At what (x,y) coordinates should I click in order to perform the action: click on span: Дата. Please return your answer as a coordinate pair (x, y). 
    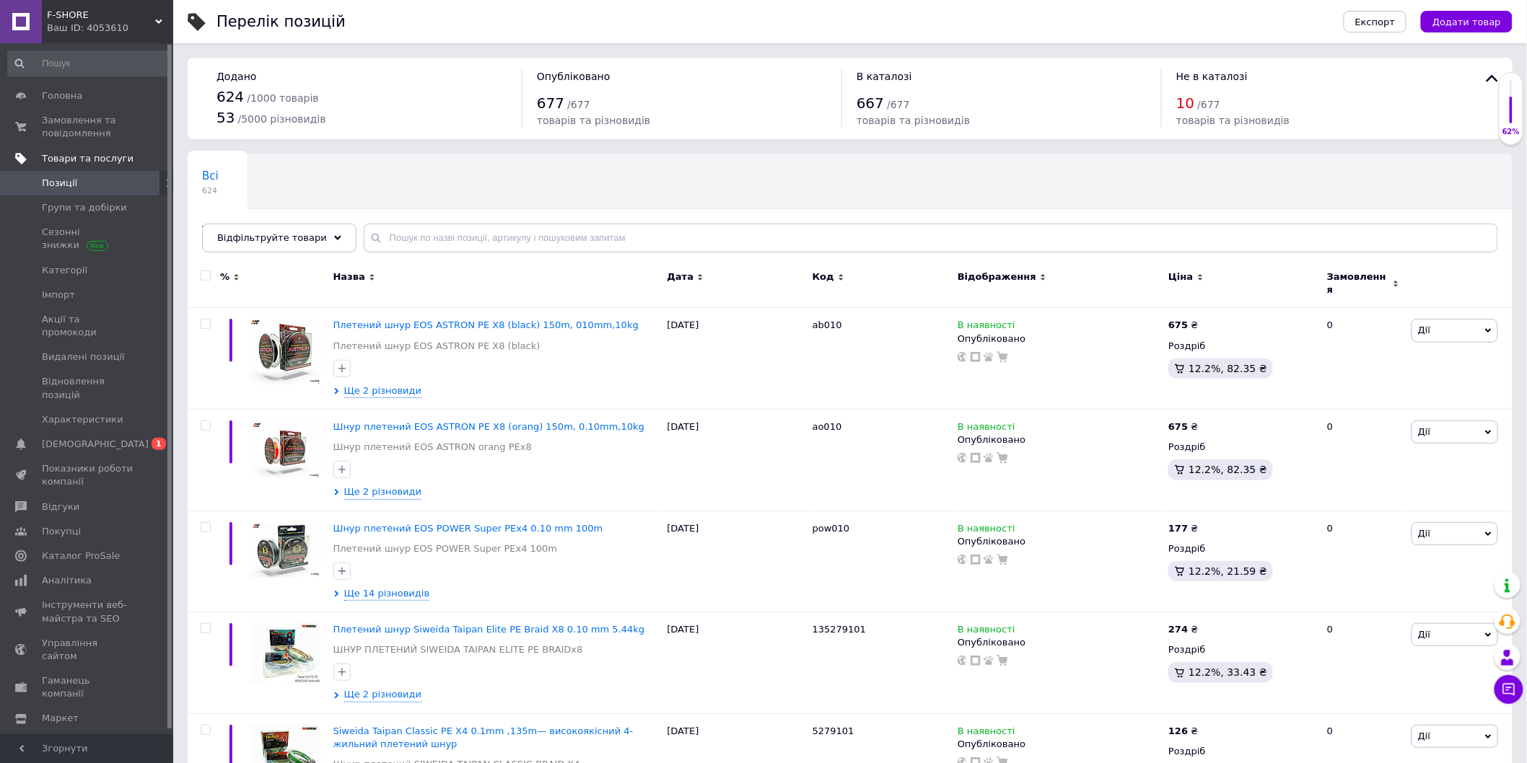
    Looking at the image, I should click on (680, 277).